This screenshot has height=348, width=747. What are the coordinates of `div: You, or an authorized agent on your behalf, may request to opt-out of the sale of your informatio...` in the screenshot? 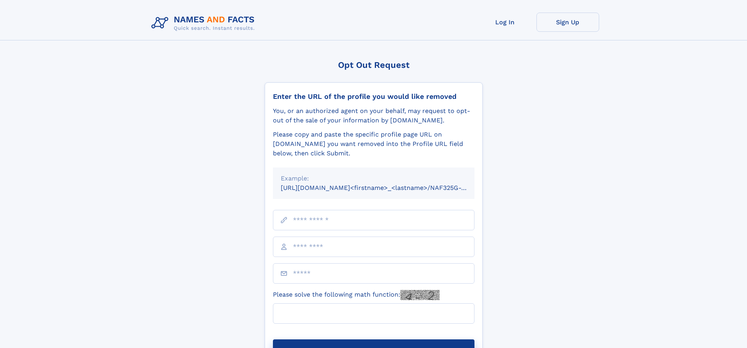 It's located at (374, 116).